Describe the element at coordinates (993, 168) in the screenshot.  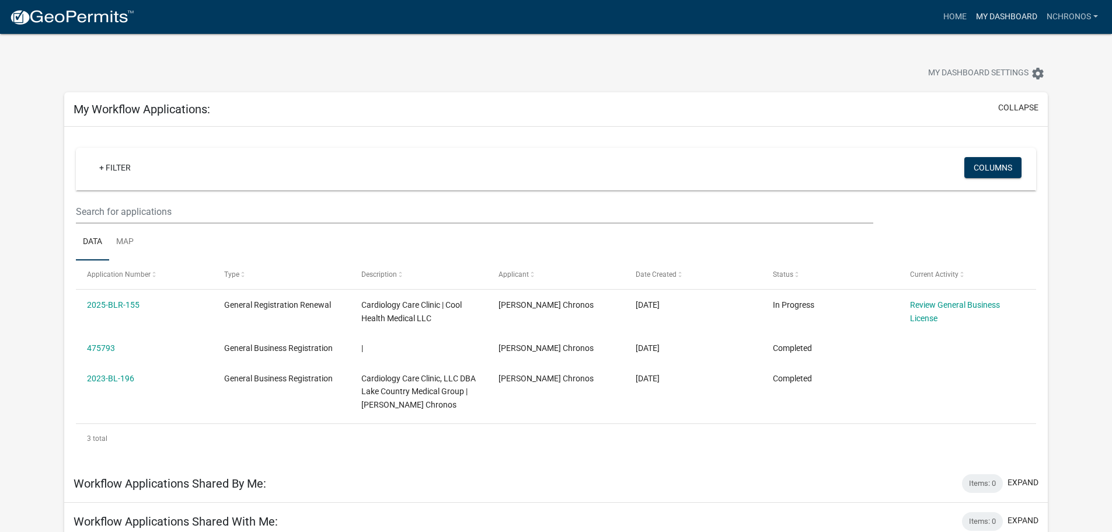
I see `button: Columns` at that location.